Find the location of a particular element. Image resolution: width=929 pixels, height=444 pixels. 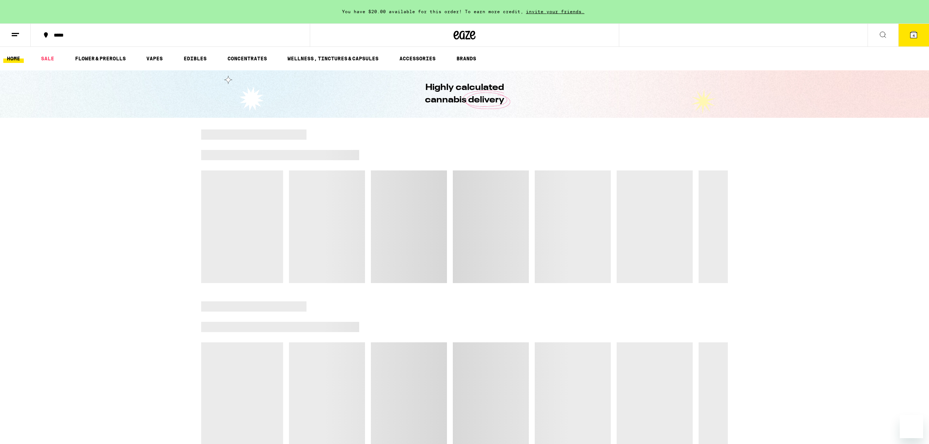

span: invite your friends. is located at coordinates (555, 11).